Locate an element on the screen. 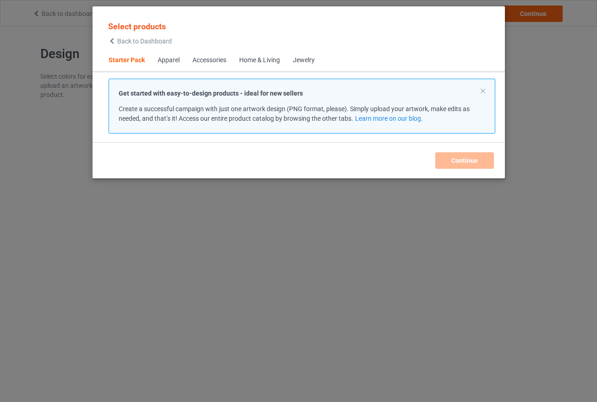 The height and width of the screenshot is (402, 597). span: Starter Pack is located at coordinates (126, 60).